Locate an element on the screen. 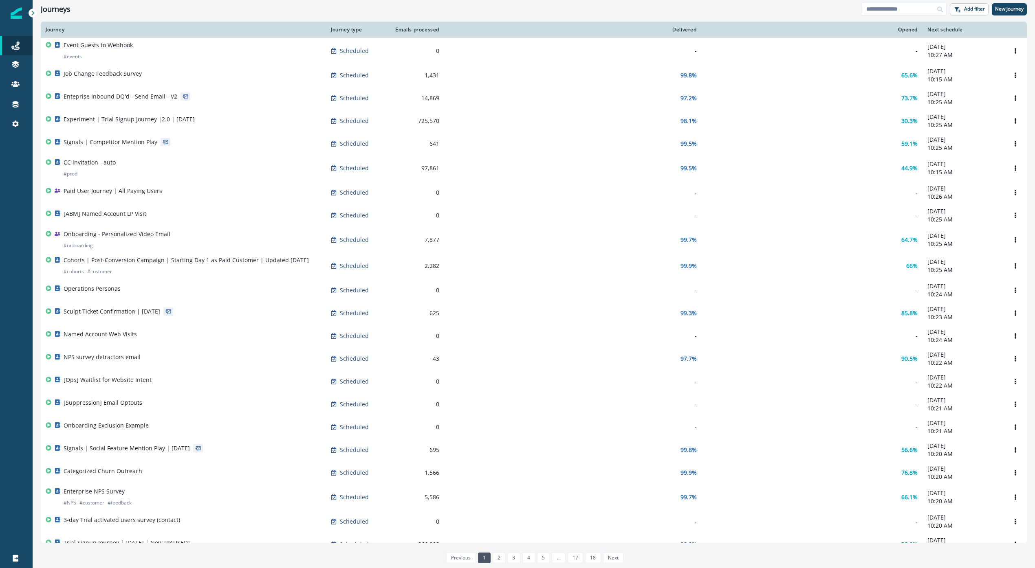  p: Operations Personas is located at coordinates (92, 289).